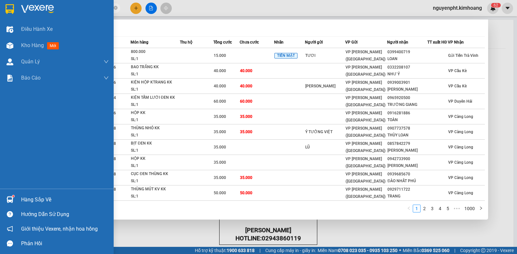 The image size is (517, 254). Describe the element at coordinates (352, 42) in the screenshot. I see `span: VP Gửi` at that location.